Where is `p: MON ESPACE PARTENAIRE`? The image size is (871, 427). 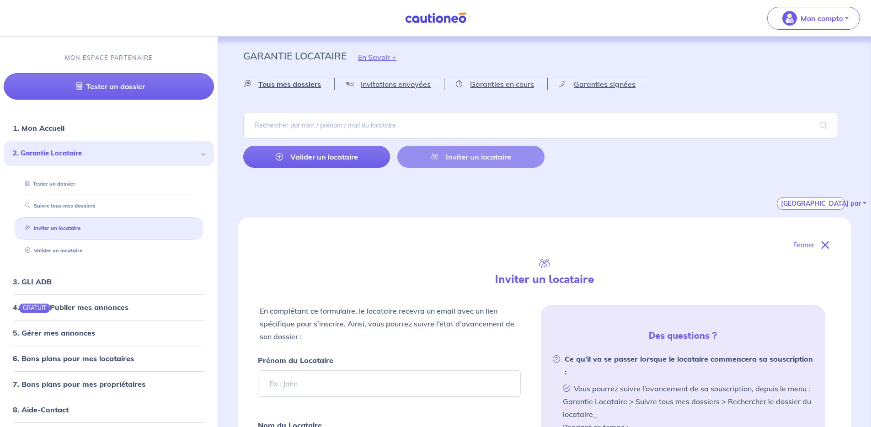 p: MON ESPACE PARTENAIRE is located at coordinates (109, 58).